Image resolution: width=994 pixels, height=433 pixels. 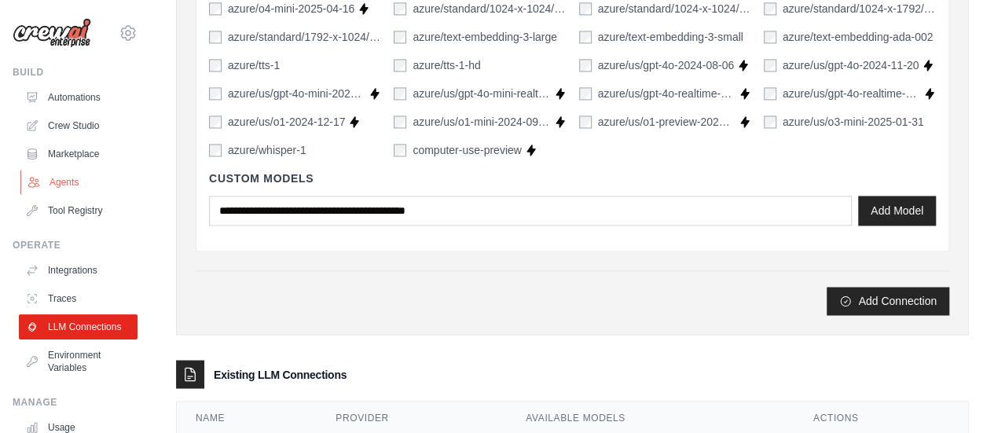 What do you see at coordinates (215, 150) in the screenshot?
I see `input: azure/whisper-1` at bounding box center [215, 150].